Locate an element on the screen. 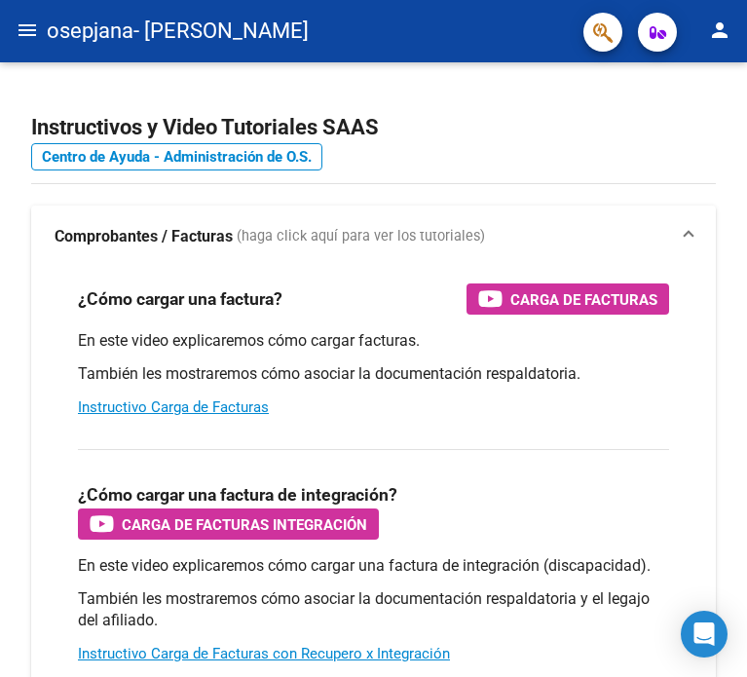 Image resolution: width=747 pixels, height=677 pixels. h3: ¿Cómo cargar una factura de integración? is located at coordinates (238, 495).